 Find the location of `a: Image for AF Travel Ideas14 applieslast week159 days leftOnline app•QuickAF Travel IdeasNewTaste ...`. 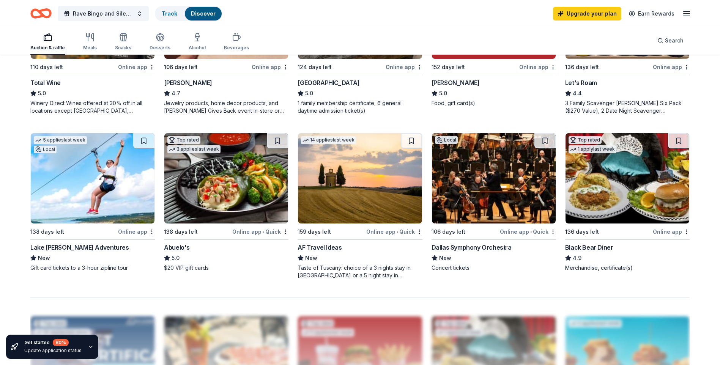

a: Image for AF Travel Ideas14 applieslast week159 days leftOnline app•QuickAF Travel IdeasNewTaste ... is located at coordinates (360, 206).